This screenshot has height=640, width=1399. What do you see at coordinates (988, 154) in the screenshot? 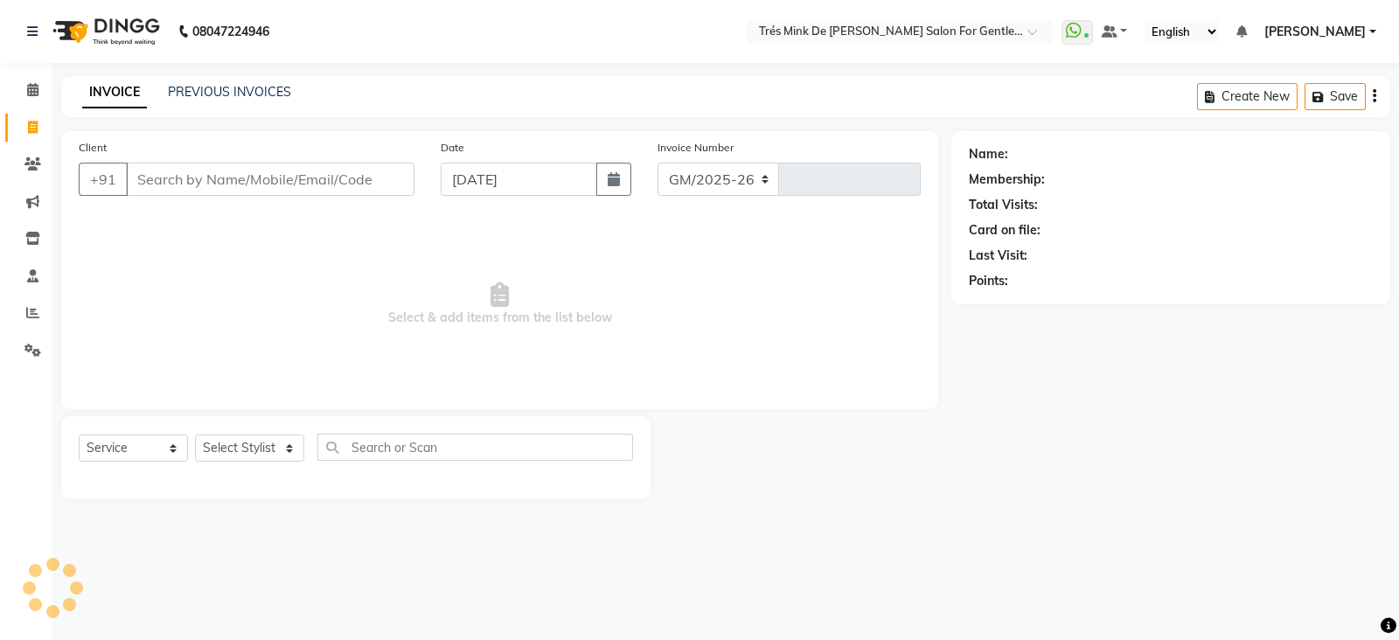
I see `div: Name:` at bounding box center [988, 154].